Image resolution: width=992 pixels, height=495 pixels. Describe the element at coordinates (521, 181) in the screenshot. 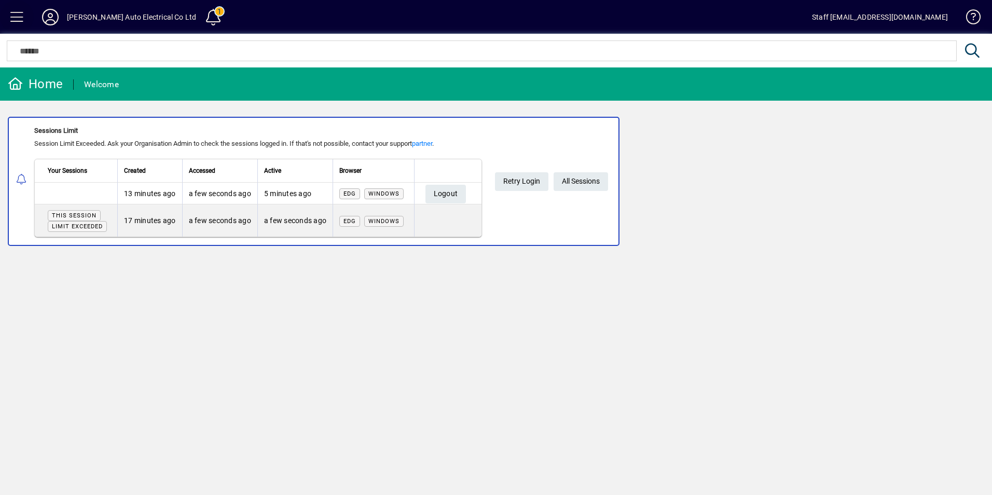

I see `span: Retry Login` at that location.